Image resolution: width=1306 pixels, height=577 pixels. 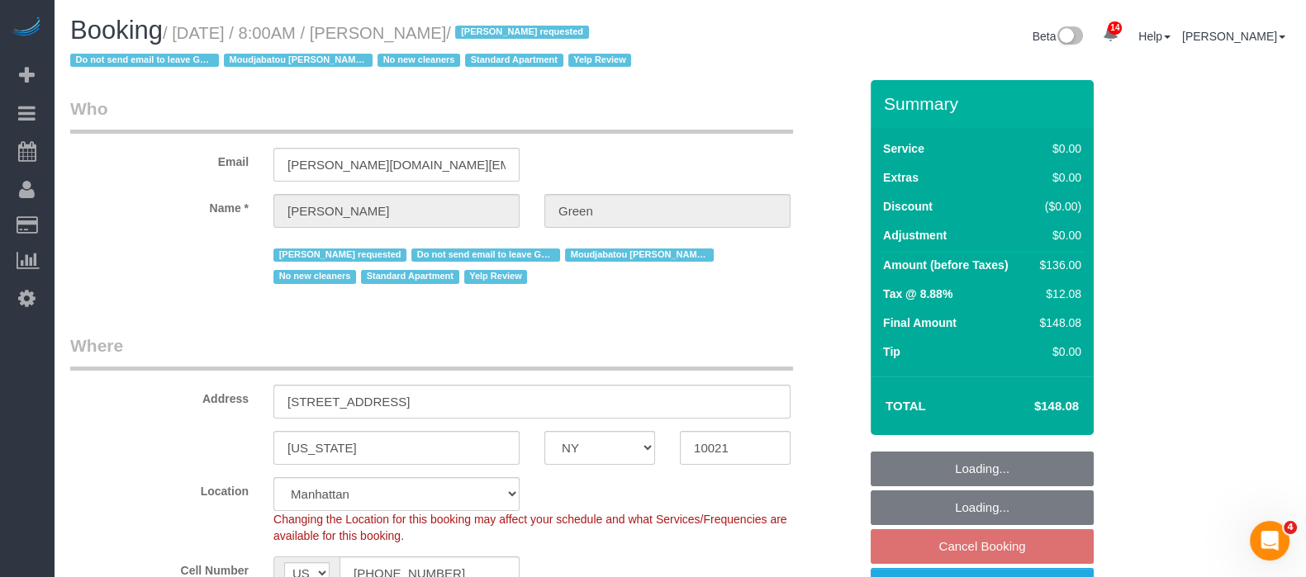 What do you see at coordinates (905, 406) in the screenshot?
I see `strong: Total` at bounding box center [905, 406].